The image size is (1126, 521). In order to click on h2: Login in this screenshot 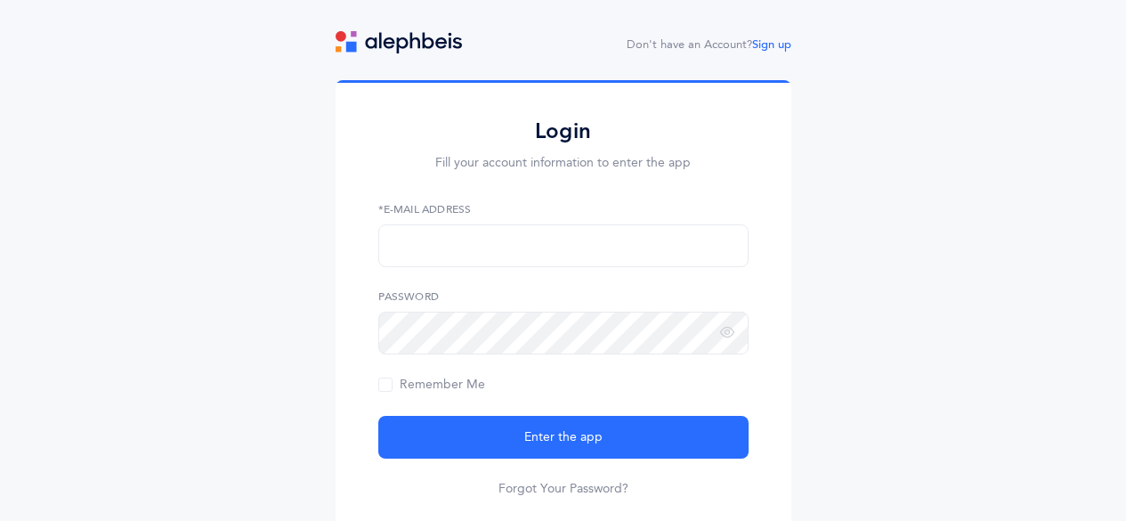, I will do `click(563, 131)`.